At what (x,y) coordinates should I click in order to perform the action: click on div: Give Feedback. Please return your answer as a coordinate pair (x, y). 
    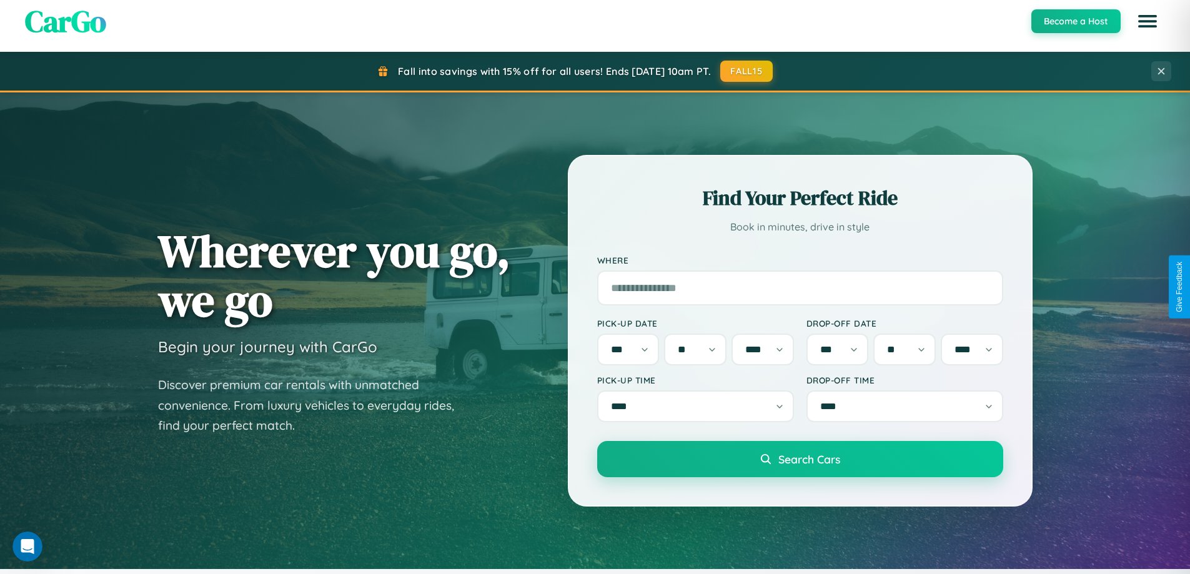
    Looking at the image, I should click on (1179, 287).